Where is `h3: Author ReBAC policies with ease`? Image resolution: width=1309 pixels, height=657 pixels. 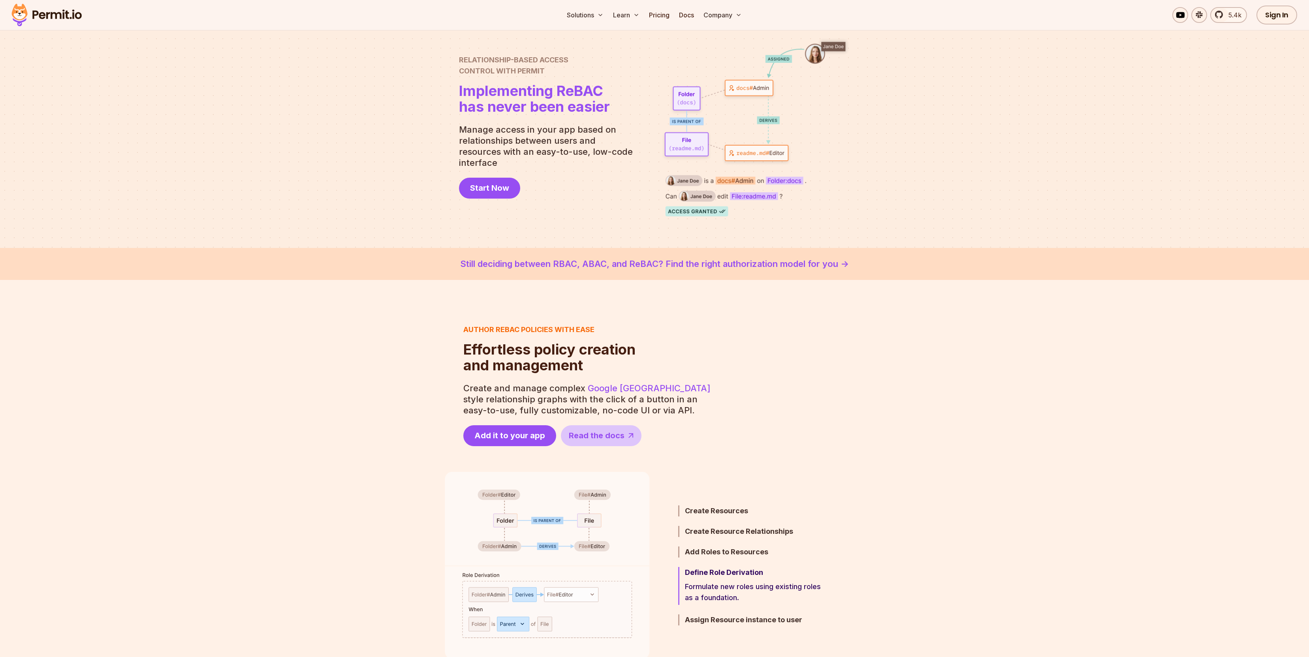 h3: Author ReBAC policies with ease is located at coordinates (549, 330).